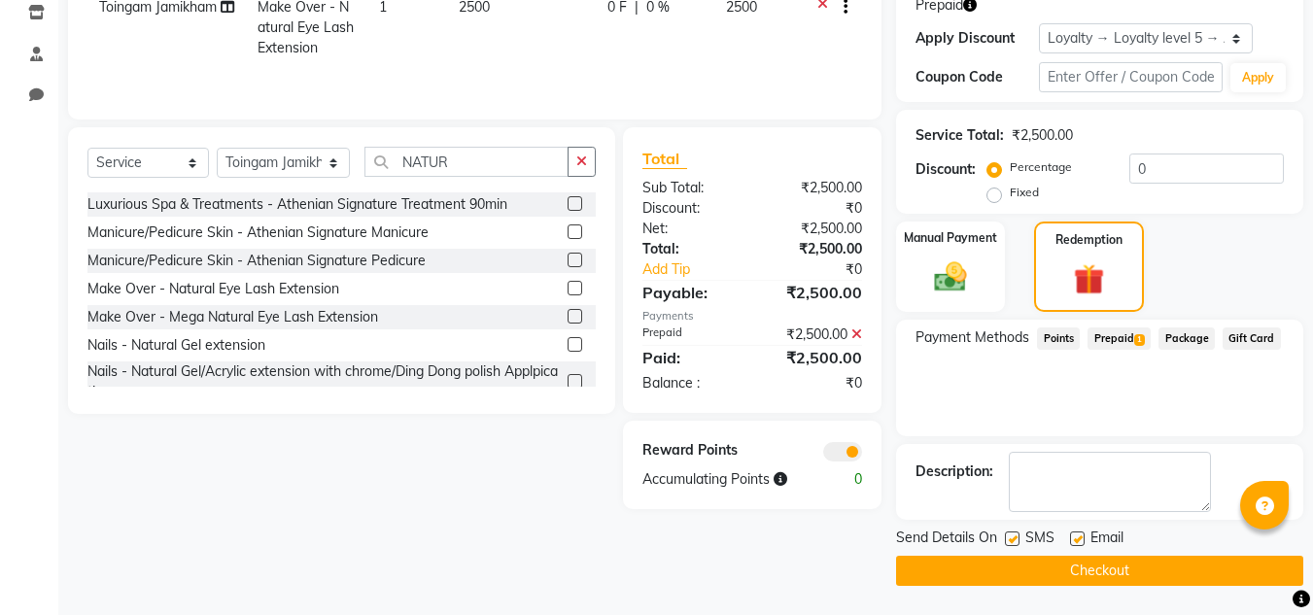 This screenshot has width=1313, height=615. What do you see at coordinates (1139, 340) in the screenshot?
I see `span: 1` at bounding box center [1139, 340].